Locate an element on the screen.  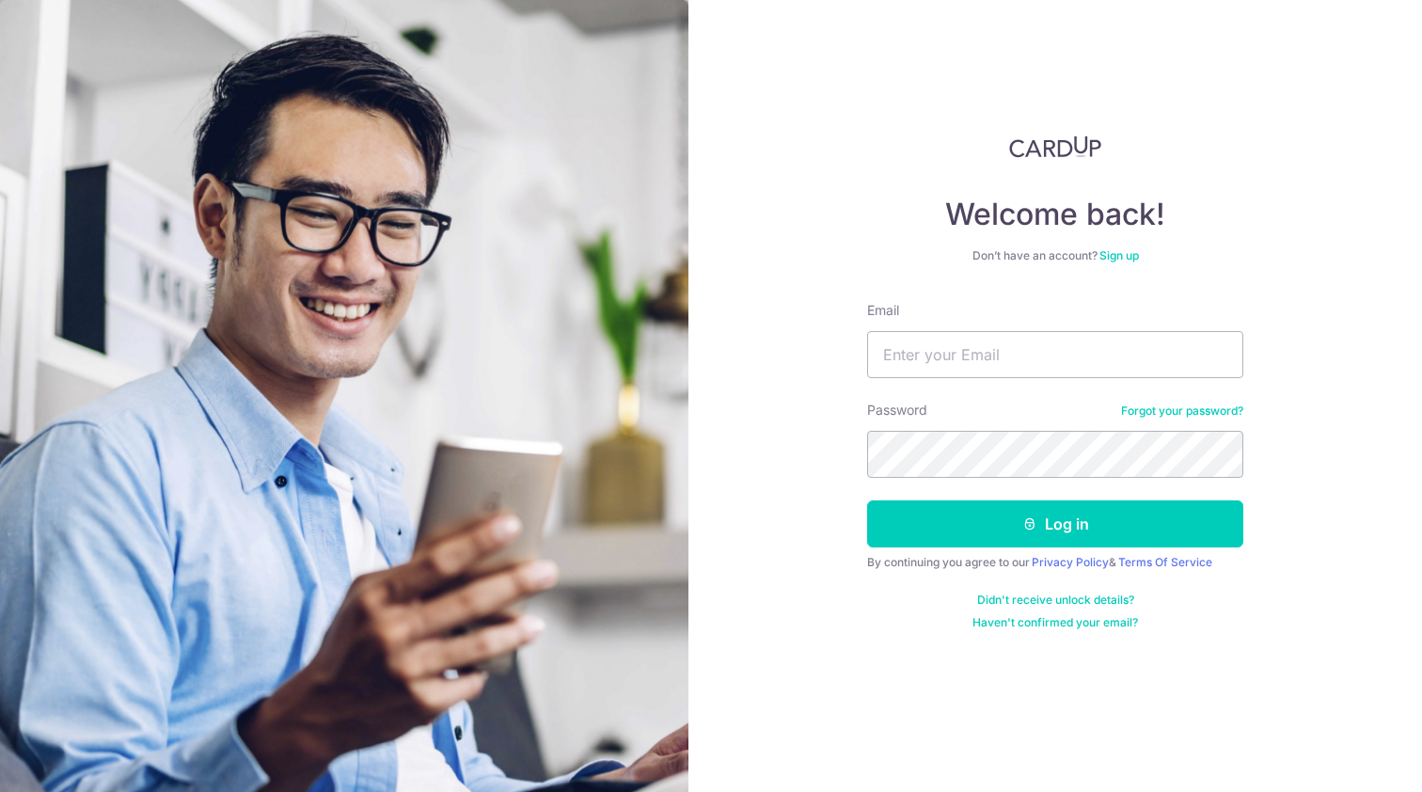
h4: Welcome back! is located at coordinates (1055, 214).